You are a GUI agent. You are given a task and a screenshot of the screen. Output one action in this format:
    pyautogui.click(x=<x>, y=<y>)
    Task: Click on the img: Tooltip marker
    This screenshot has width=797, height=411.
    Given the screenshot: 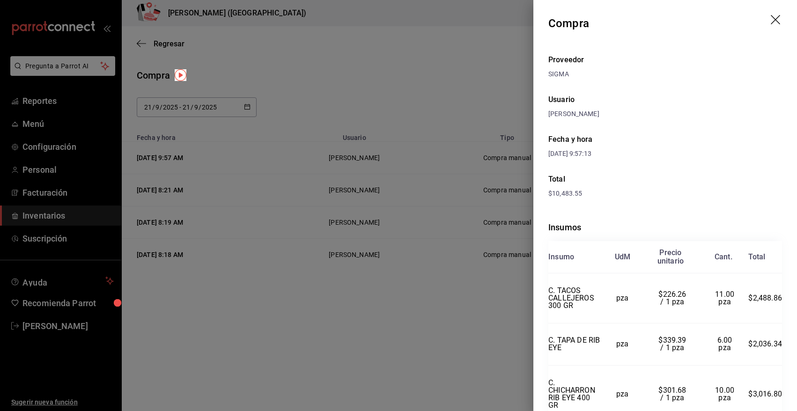 What is the action you would take?
    pyautogui.click(x=180, y=75)
    